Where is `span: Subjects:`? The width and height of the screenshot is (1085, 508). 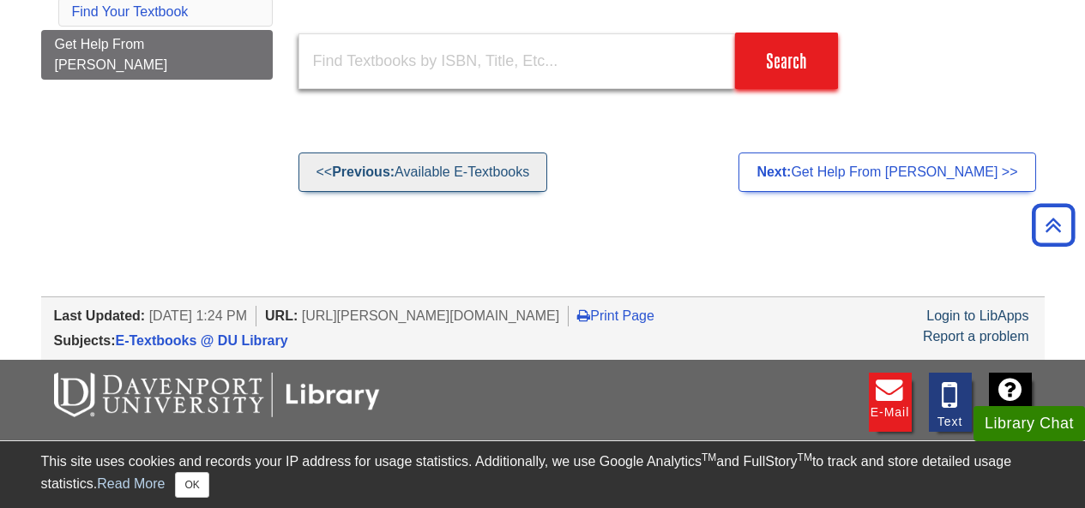
span: Subjects: is located at coordinates (85, 340).